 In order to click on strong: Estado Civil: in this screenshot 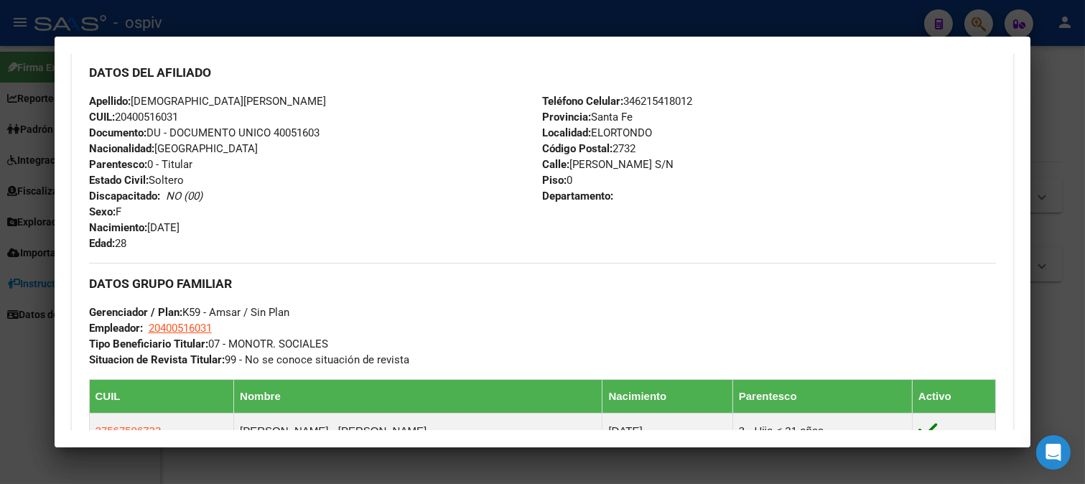, I will do `click(118, 180)`.